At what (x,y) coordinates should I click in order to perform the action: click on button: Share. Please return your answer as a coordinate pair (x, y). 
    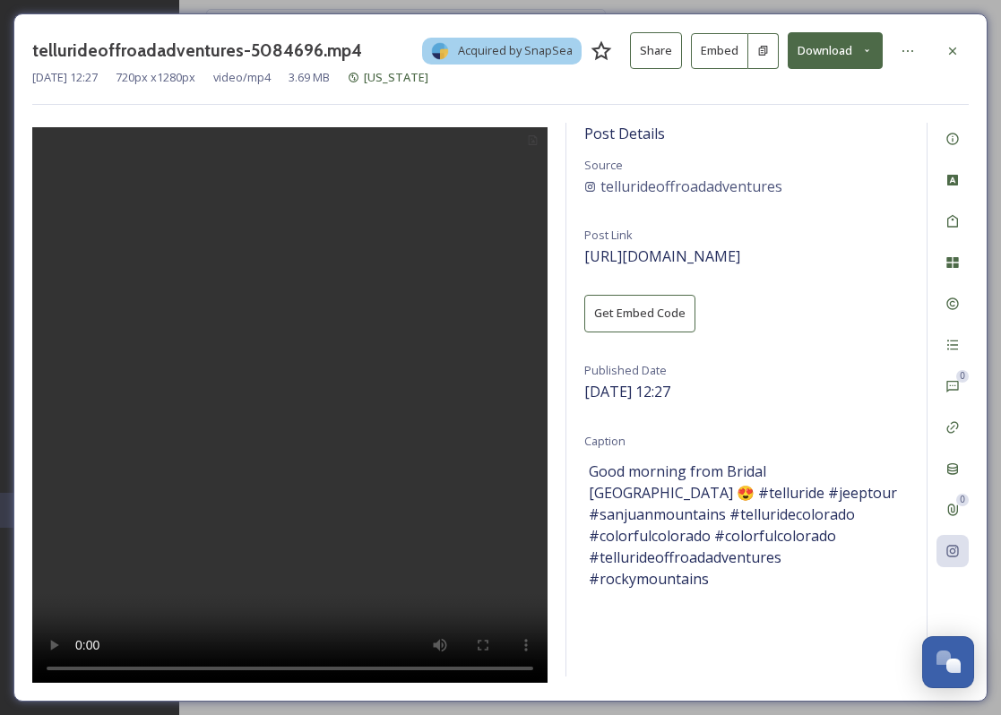
    Looking at the image, I should click on (656, 50).